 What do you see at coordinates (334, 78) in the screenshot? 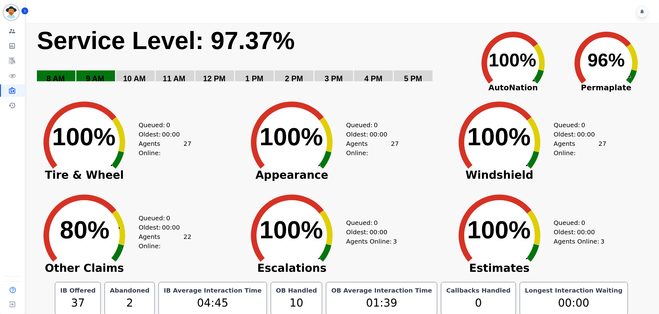
I see `text: 3 PM` at bounding box center [334, 78].